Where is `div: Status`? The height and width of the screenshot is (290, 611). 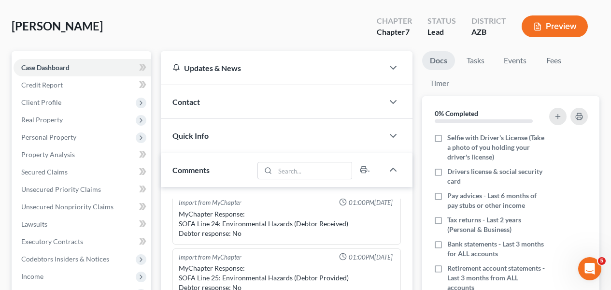 div: Status is located at coordinates (441, 21).